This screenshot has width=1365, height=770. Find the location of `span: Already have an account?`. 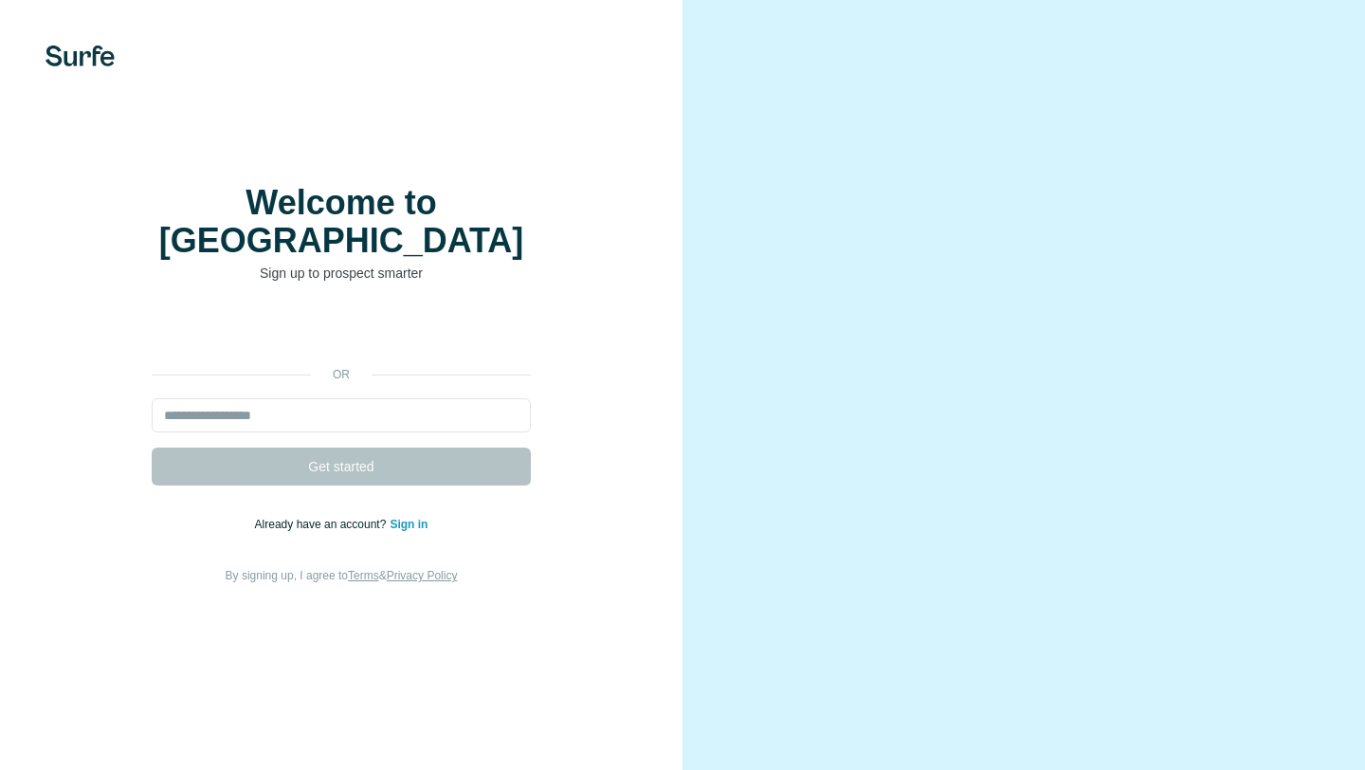

span: Already have an account? is located at coordinates (322, 524).